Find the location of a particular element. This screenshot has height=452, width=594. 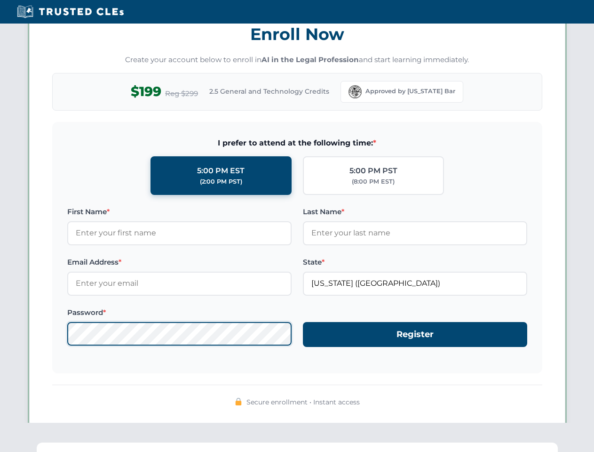

span: $199 is located at coordinates (146, 91).